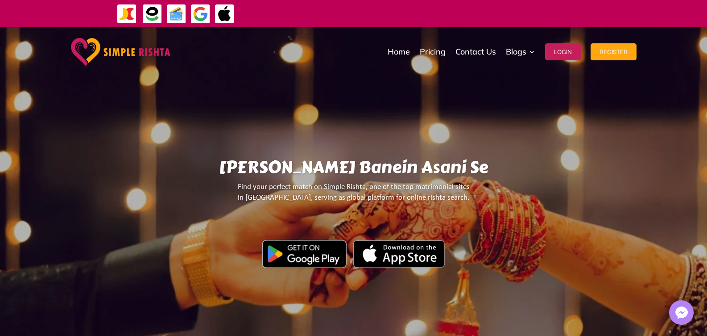  I want to click on button: Register, so click(614, 52).